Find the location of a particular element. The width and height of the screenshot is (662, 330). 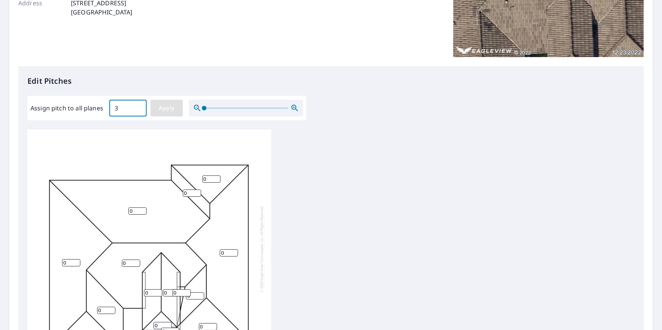

input: 00.0 is located at coordinates (128, 108).